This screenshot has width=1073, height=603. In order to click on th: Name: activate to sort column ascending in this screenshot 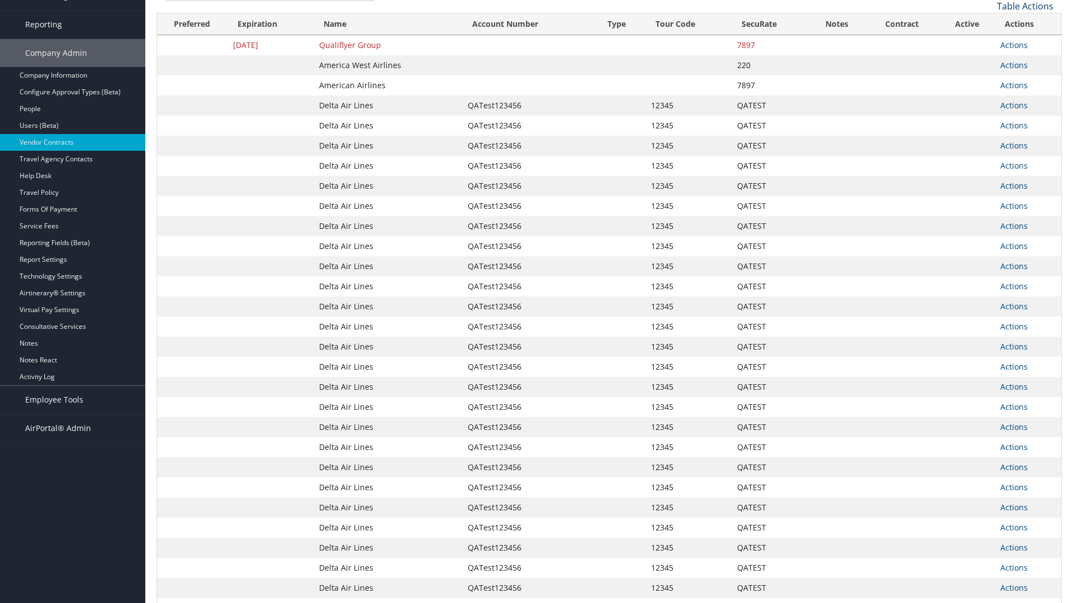, I will do `click(388, 24)`.